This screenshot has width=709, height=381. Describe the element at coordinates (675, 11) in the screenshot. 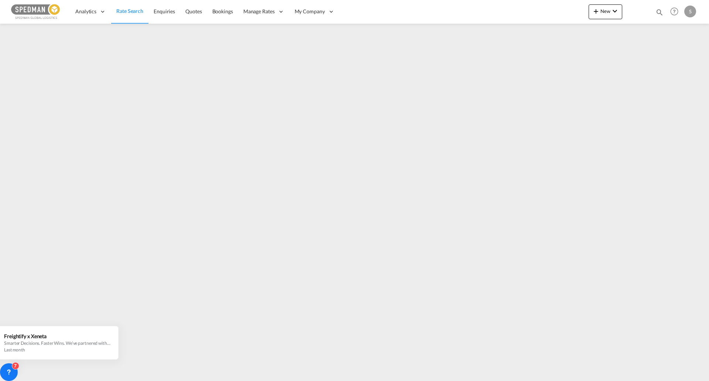

I see `span: Help` at that location.